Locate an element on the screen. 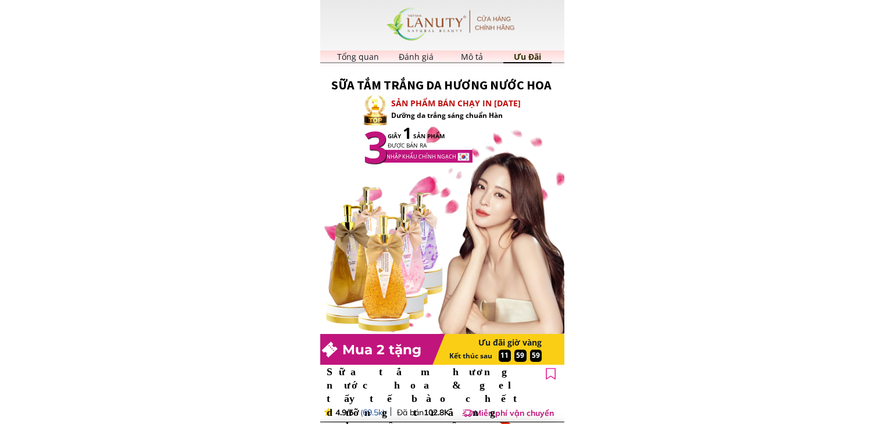 This screenshot has width=884, height=424. h3: GIÂY SẢN PHẨM is located at coordinates (462, 141).